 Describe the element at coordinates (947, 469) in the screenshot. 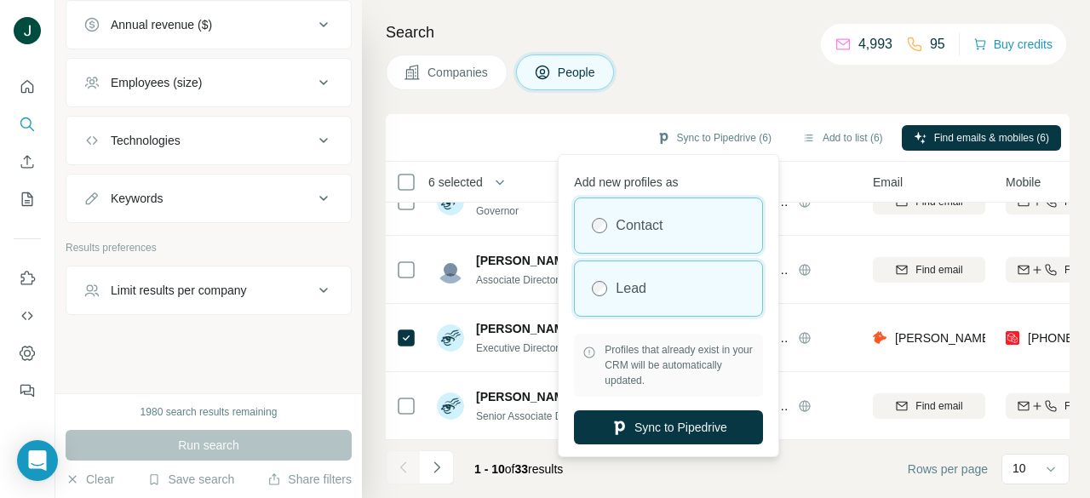

I see `span: Rows per page` at that location.